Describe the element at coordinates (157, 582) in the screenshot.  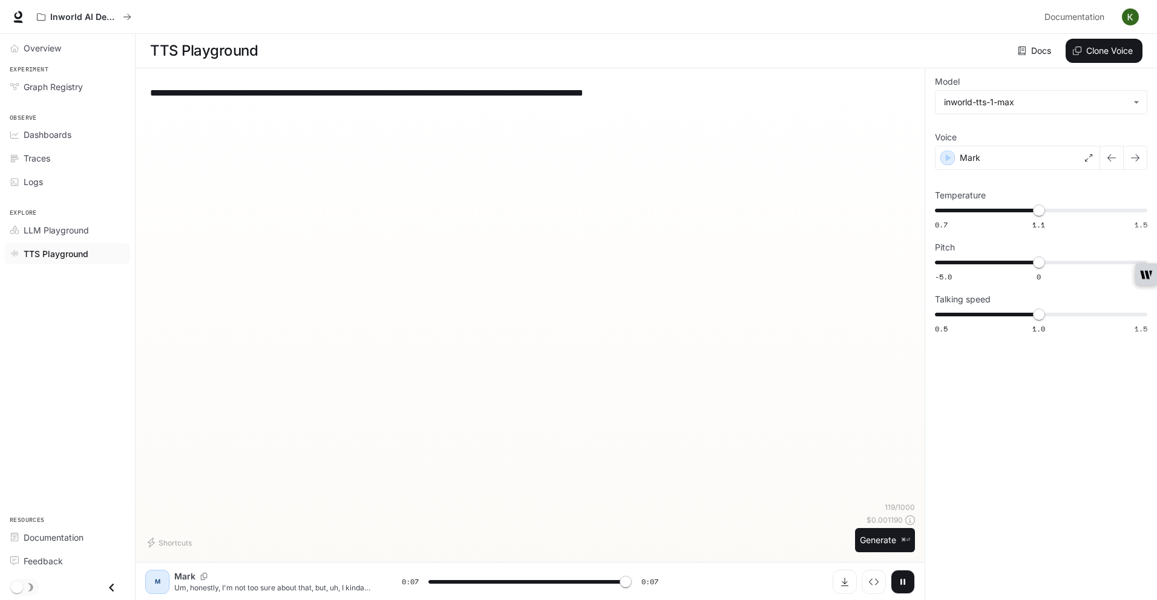
I see `div: M` at that location.